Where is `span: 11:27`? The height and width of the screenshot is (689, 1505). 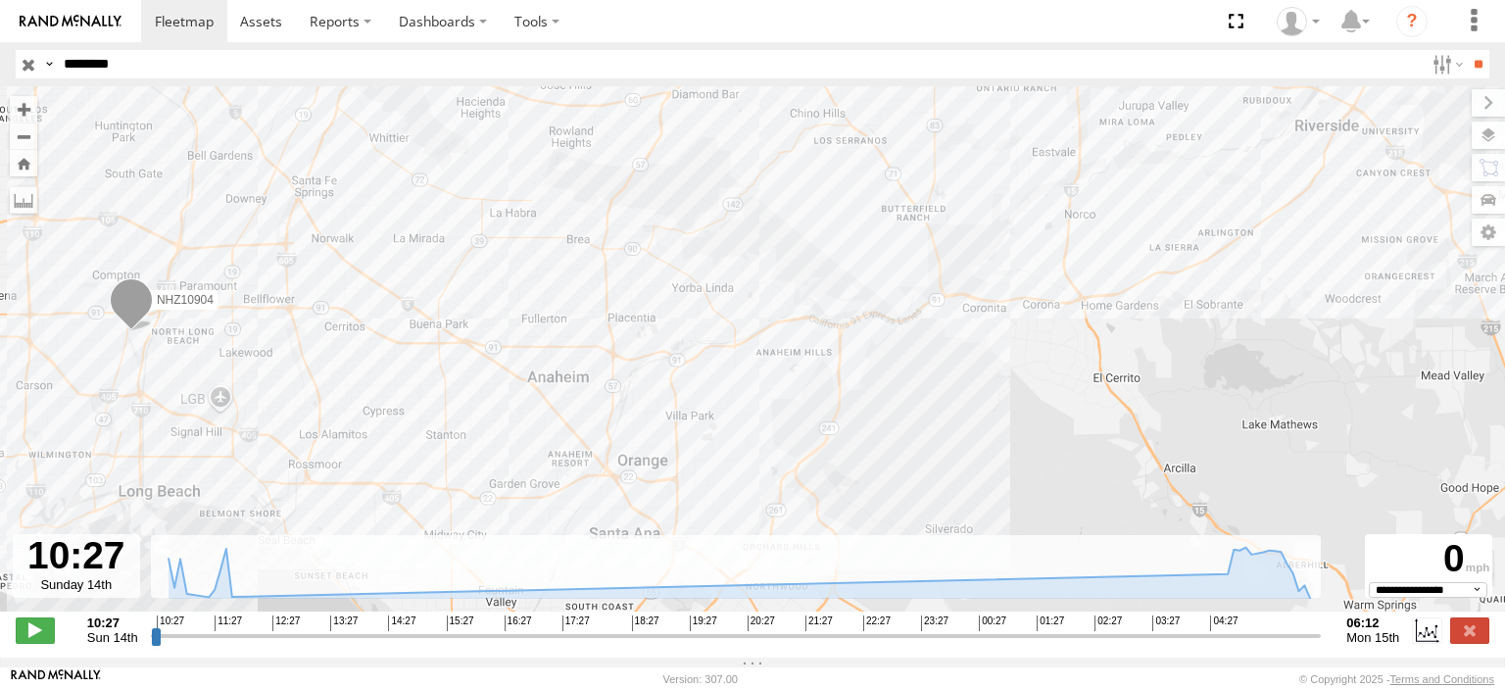
span: 11:27 is located at coordinates (228, 623).